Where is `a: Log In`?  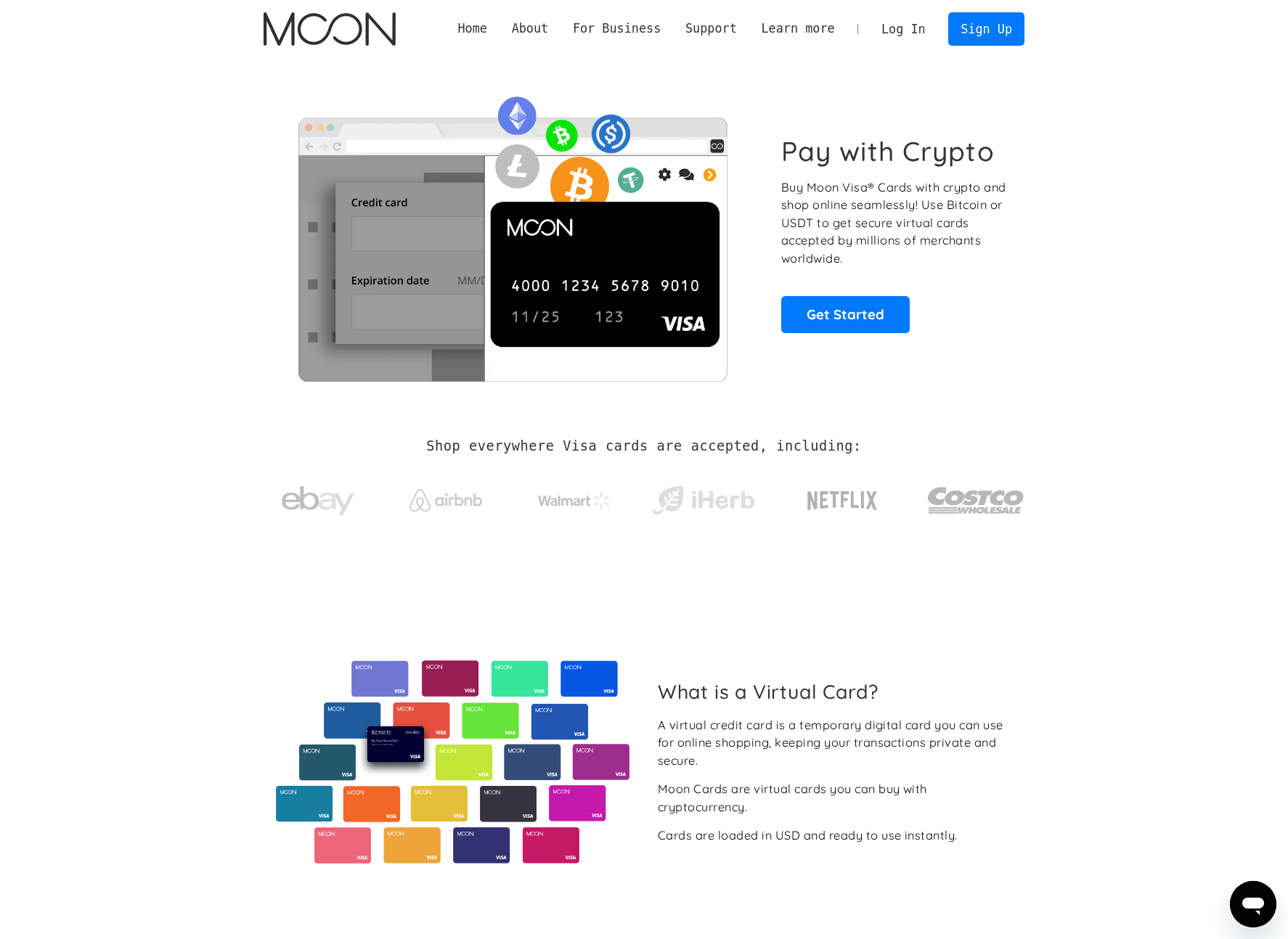
a: Log In is located at coordinates (903, 29).